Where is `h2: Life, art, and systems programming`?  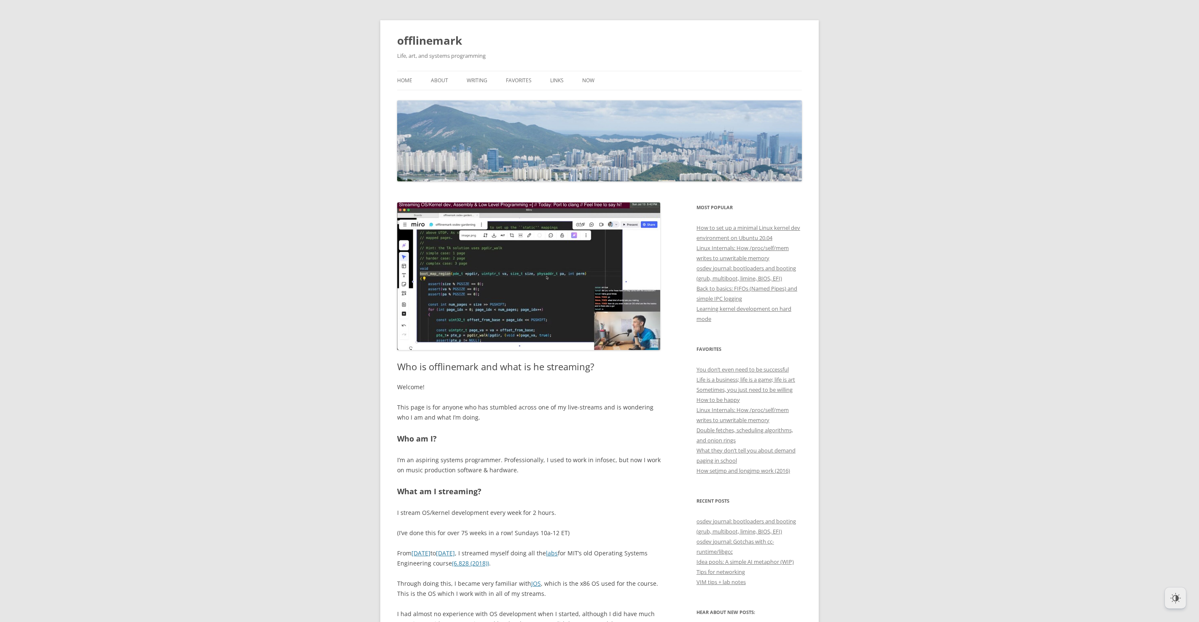 h2: Life, art, and systems programming is located at coordinates (599, 56).